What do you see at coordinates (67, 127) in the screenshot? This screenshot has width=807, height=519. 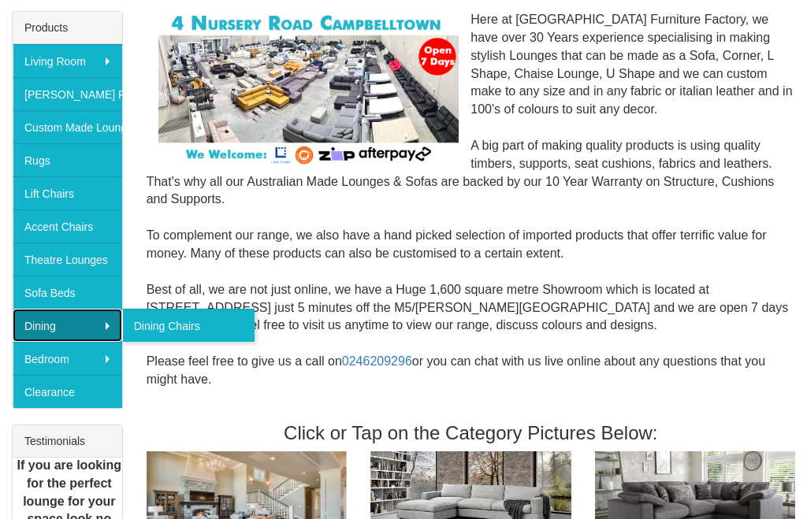 I see `a: Custom Made Lounges` at bounding box center [67, 127].